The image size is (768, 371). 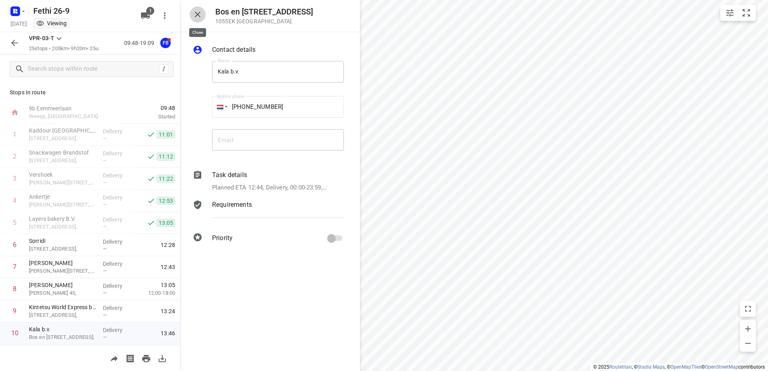 What do you see at coordinates (63, 293) in the screenshot?
I see `p: Adolphine Eduardine Kokplantsoen 45,` at bounding box center [63, 293].